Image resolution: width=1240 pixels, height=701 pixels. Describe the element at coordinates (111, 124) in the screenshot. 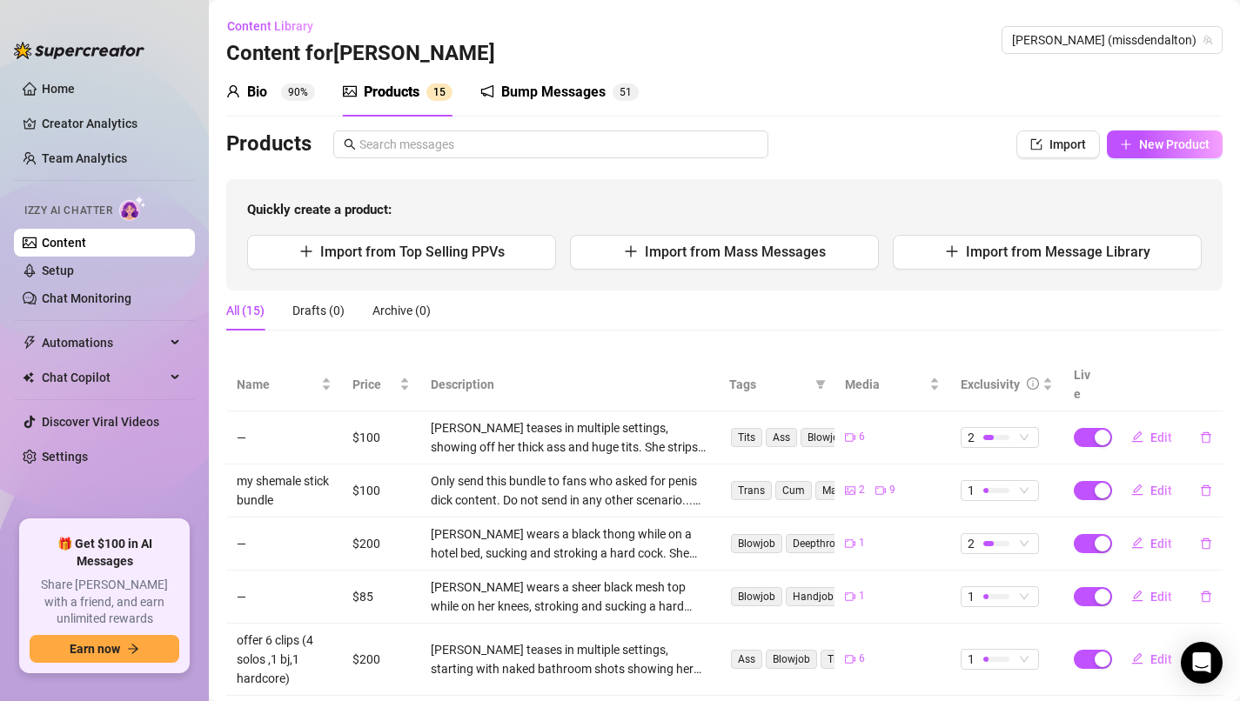

I see `a: Creator Analytics` at that location.